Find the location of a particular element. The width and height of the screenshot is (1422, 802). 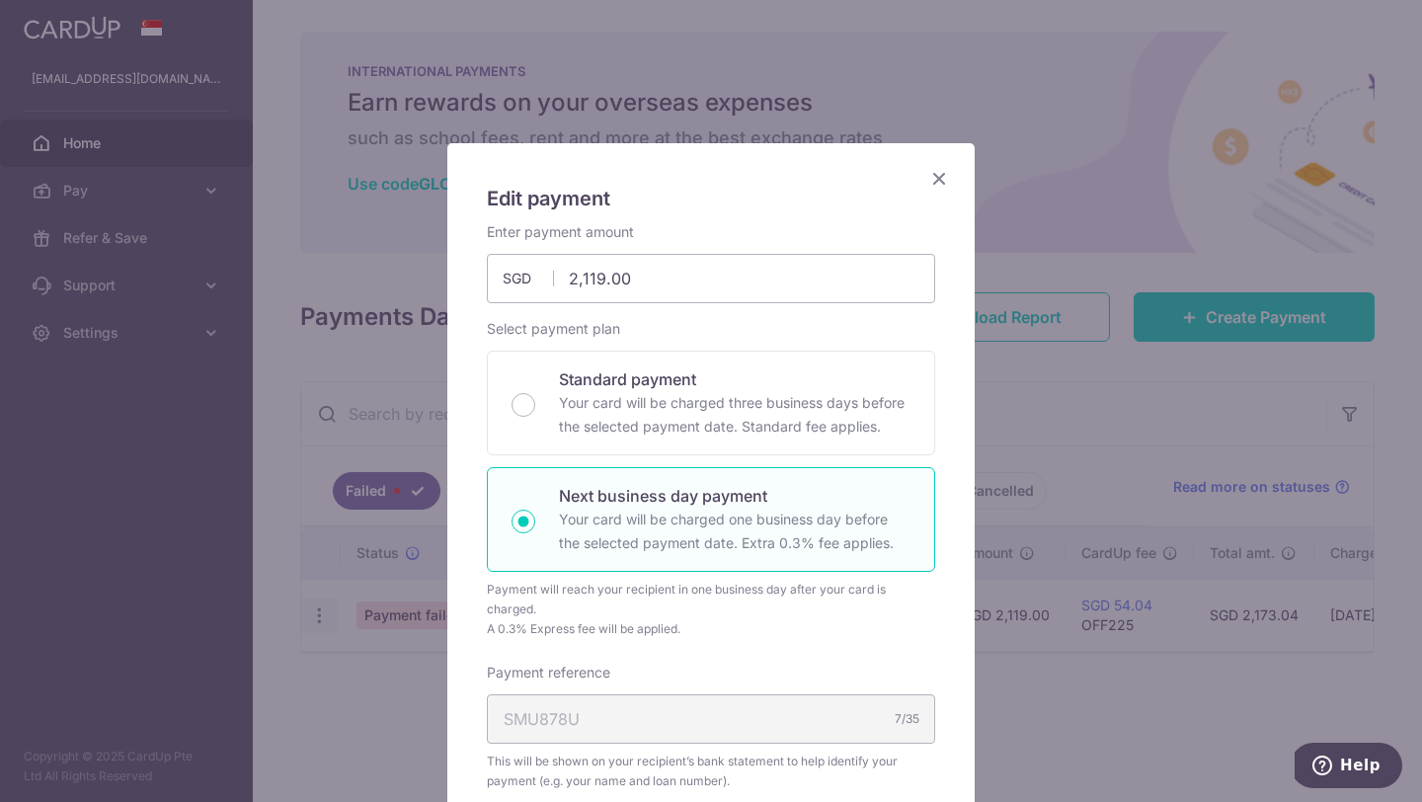

div: 7/35 is located at coordinates (906, 719).